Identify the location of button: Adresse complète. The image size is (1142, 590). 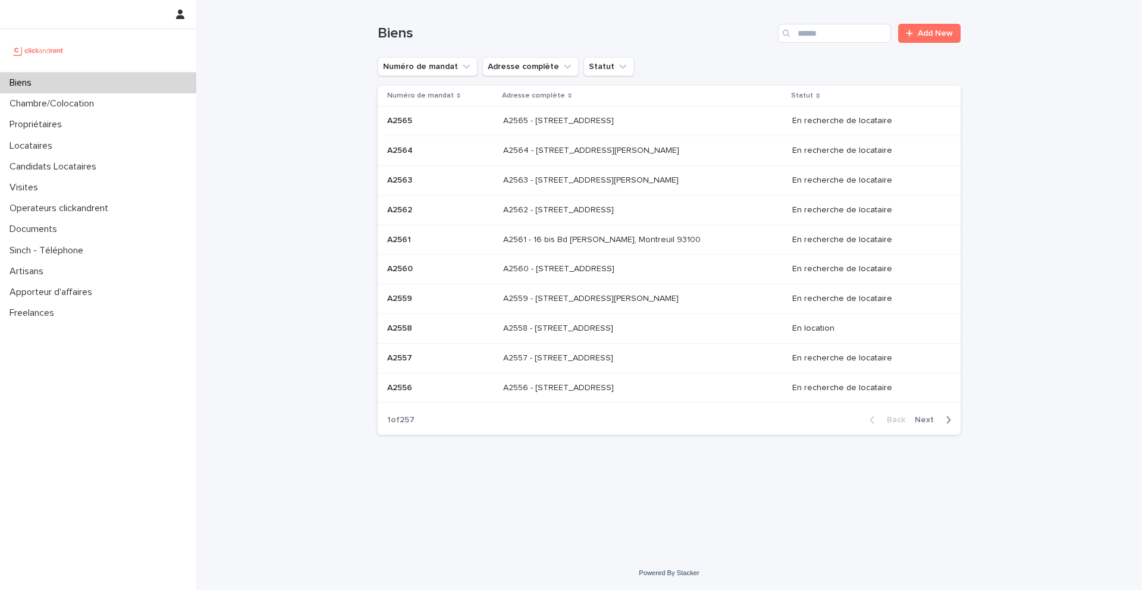
(530, 67).